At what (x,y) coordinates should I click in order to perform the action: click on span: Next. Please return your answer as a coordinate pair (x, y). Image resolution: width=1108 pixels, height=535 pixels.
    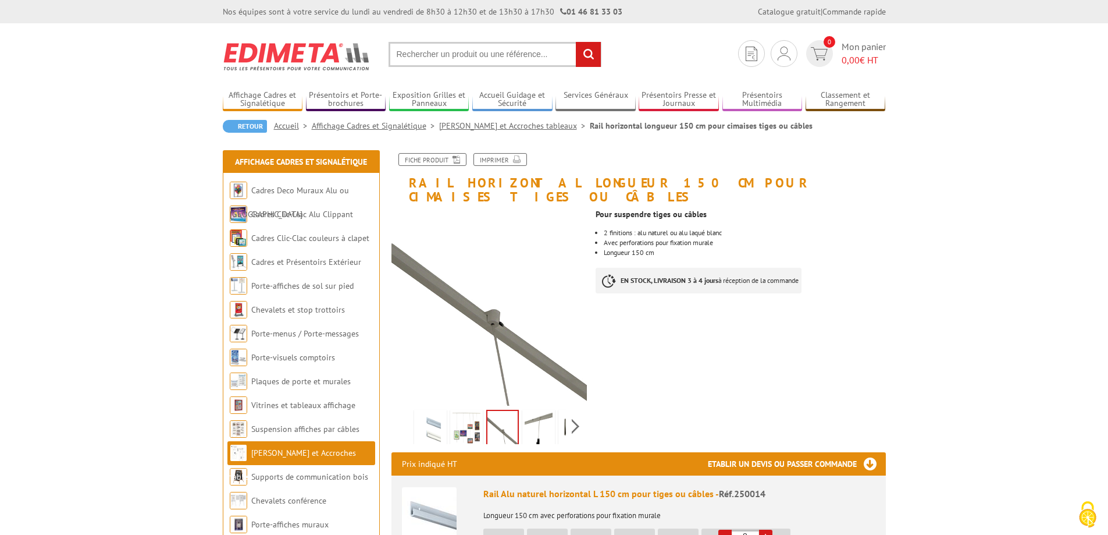
    Looking at the image, I should click on (575, 426).